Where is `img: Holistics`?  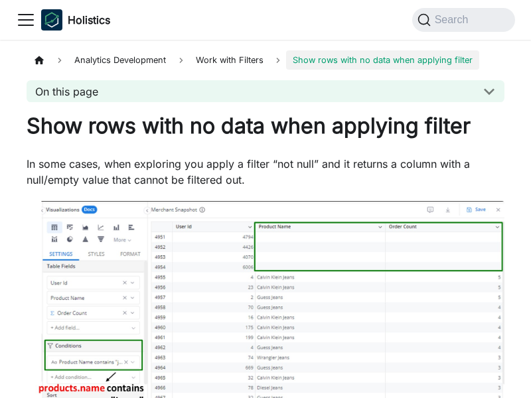 img: Holistics is located at coordinates (52, 20).